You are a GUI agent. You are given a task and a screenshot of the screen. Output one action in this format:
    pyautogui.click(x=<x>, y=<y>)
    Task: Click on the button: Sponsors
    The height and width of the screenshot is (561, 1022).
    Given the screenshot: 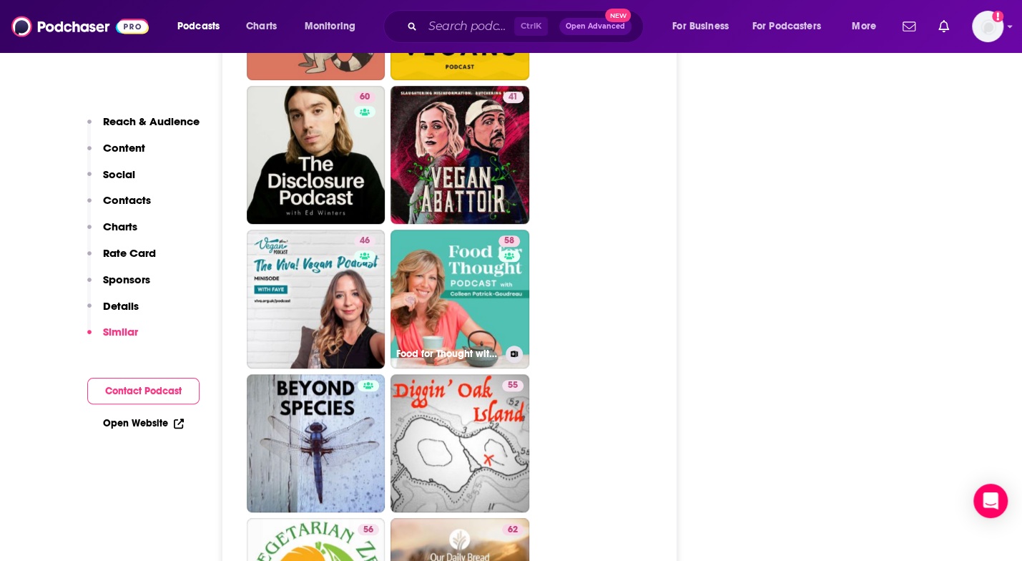 What is the action you would take?
    pyautogui.click(x=119, y=285)
    